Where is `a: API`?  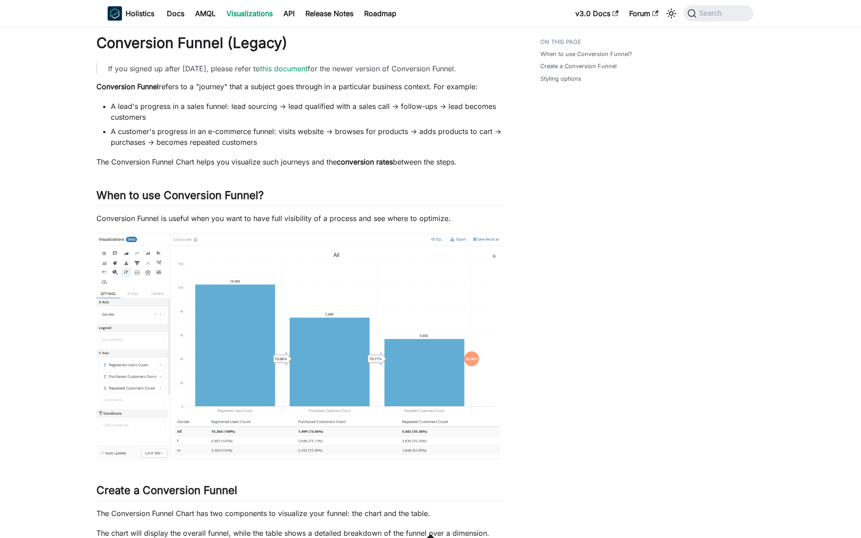 a: API is located at coordinates (289, 13).